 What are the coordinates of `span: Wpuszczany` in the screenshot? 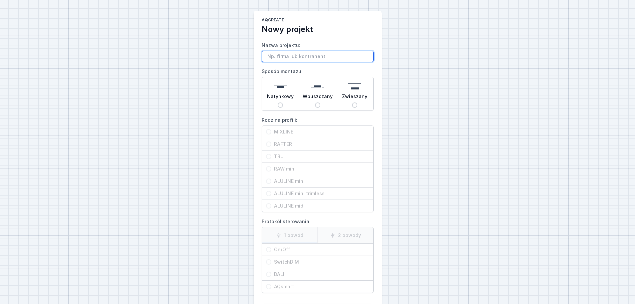 It's located at (318, 98).